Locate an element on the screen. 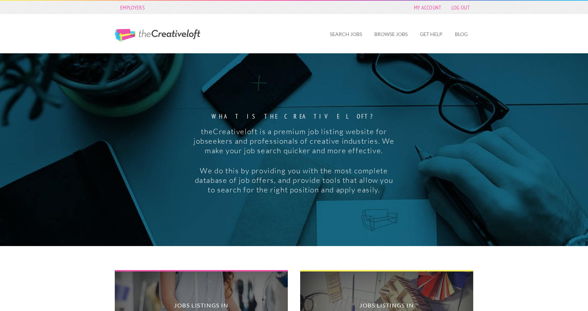  a: The Creative Loft is located at coordinates (157, 35).